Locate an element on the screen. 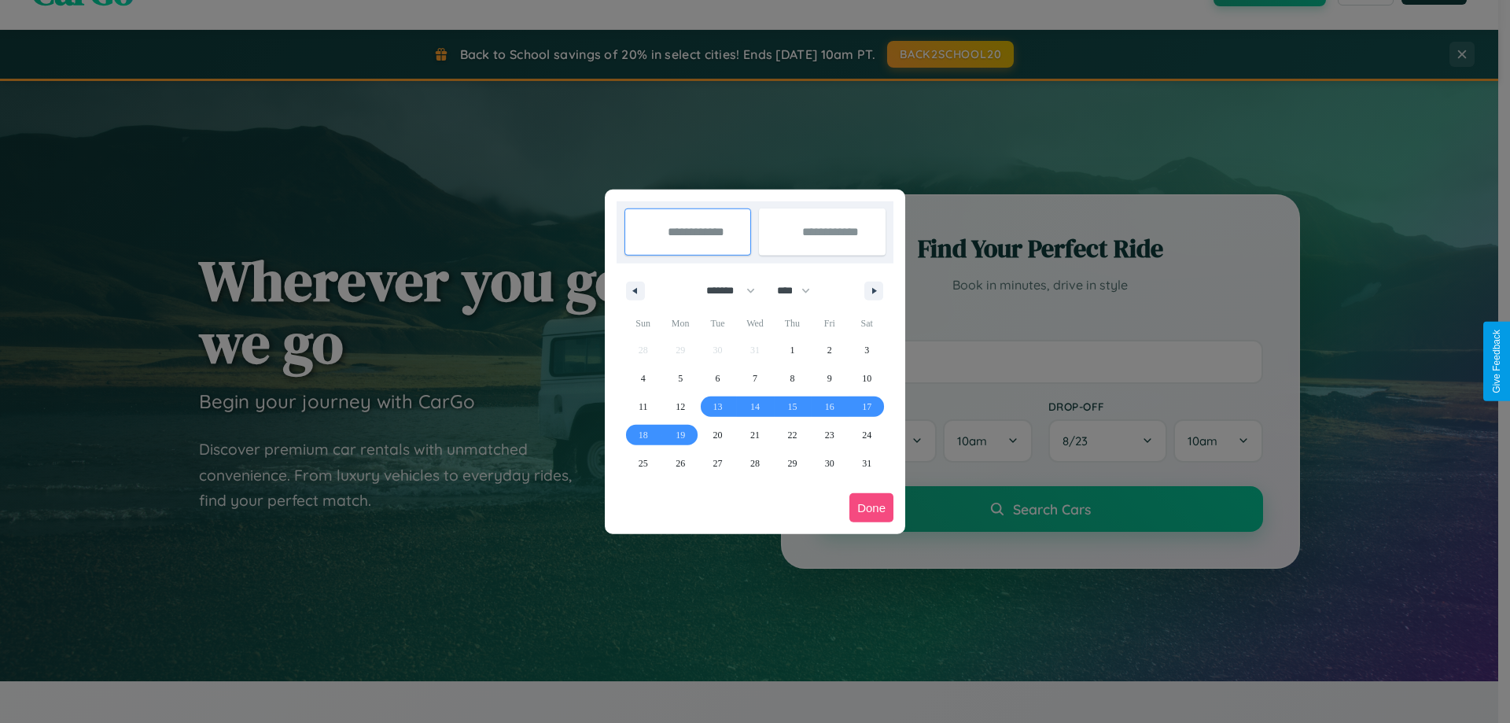 Image resolution: width=1510 pixels, height=723 pixels. button: 16 is located at coordinates (829, 406).